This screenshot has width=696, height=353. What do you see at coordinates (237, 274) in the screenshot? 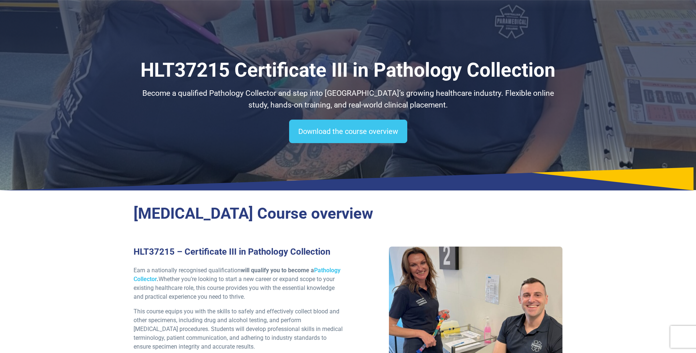
I see `a: Pathology Collector` at bounding box center [237, 274].